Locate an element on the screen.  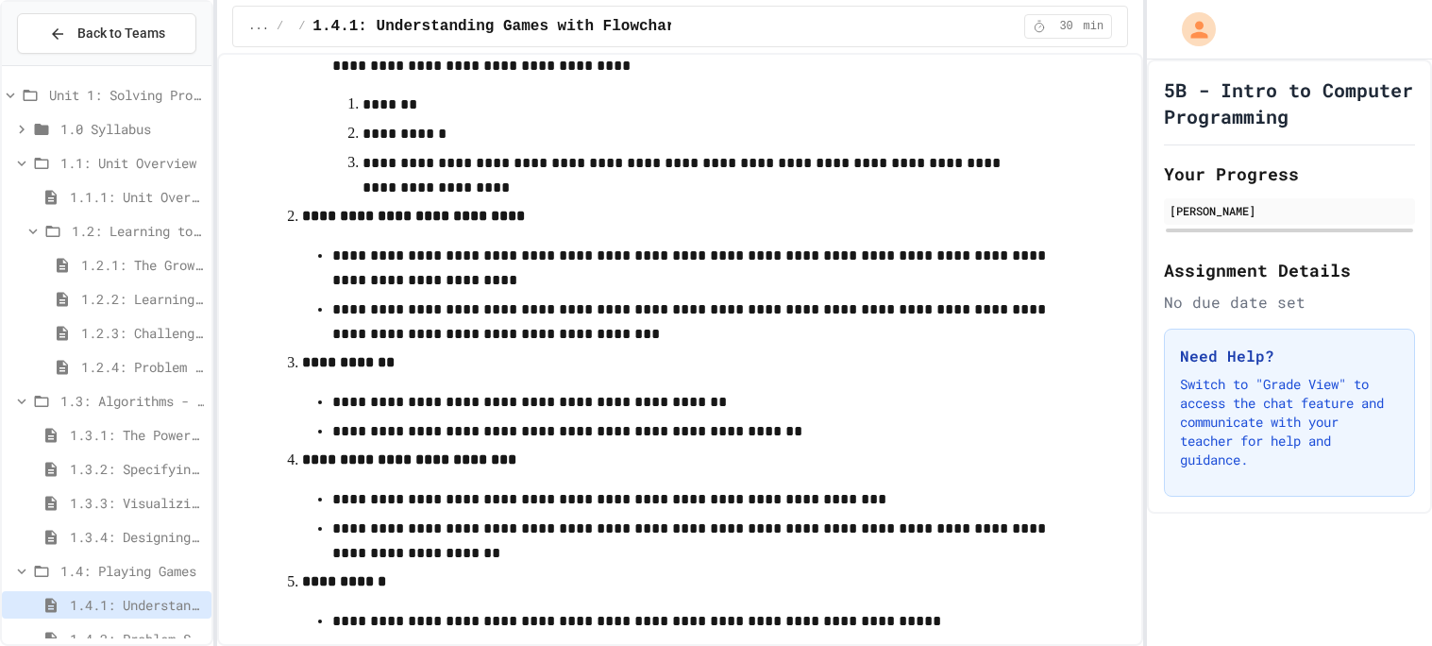
span: 1.3.1: The Power of Algorithms is located at coordinates (137, 434).